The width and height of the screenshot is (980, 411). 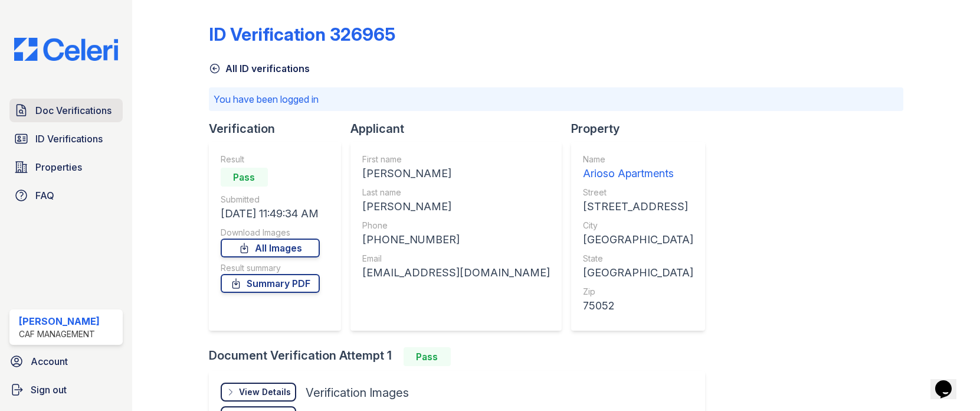 I want to click on span: Sign out, so click(x=48, y=389).